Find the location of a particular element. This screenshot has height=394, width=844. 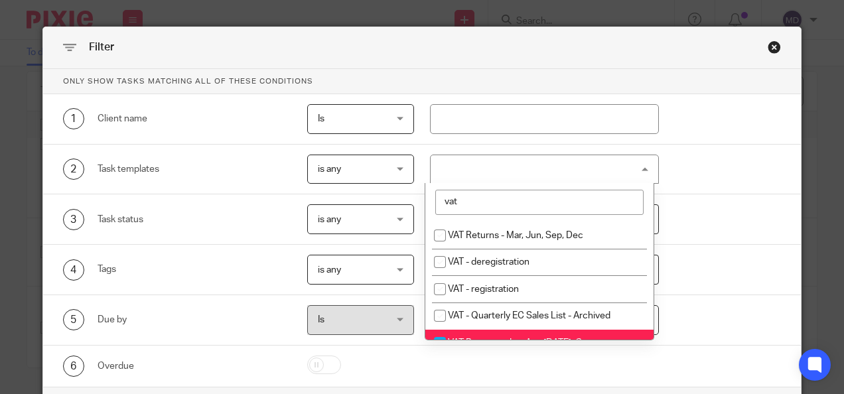

div: 5 is located at coordinates (74, 320).